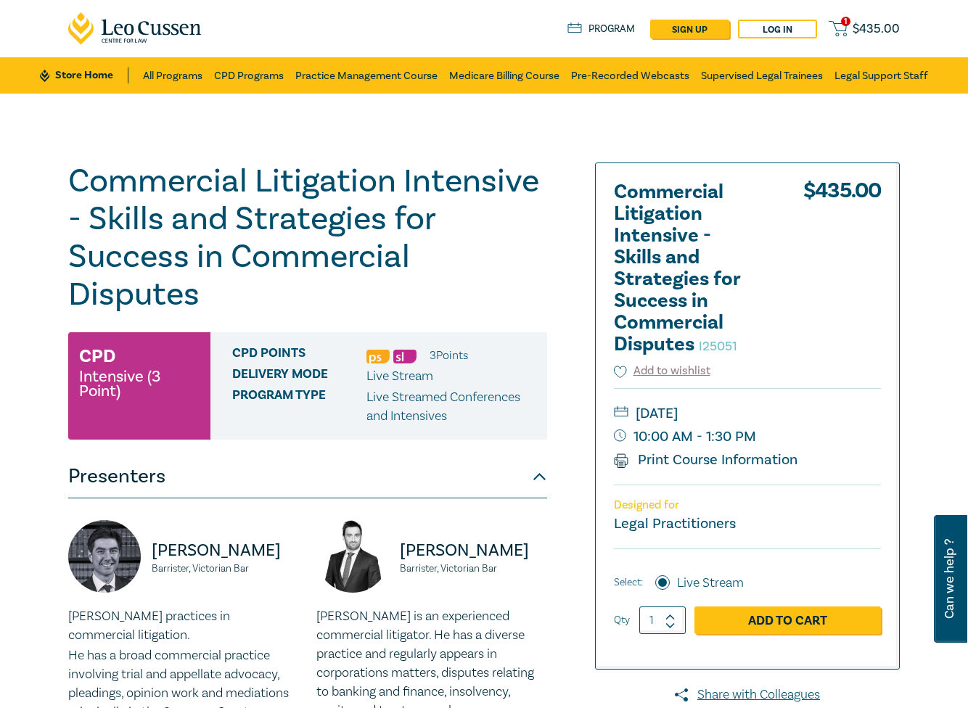 The height and width of the screenshot is (708, 968). What do you see at coordinates (601, 29) in the screenshot?
I see `a: Program` at bounding box center [601, 29].